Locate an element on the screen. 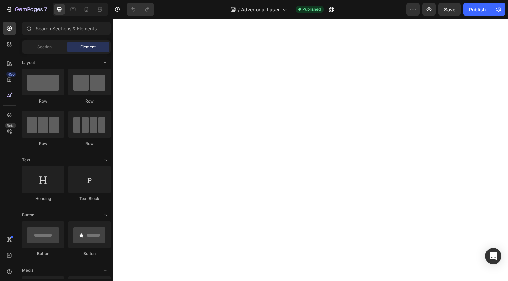  input: Search Sections & Elements is located at coordinates (66, 28).